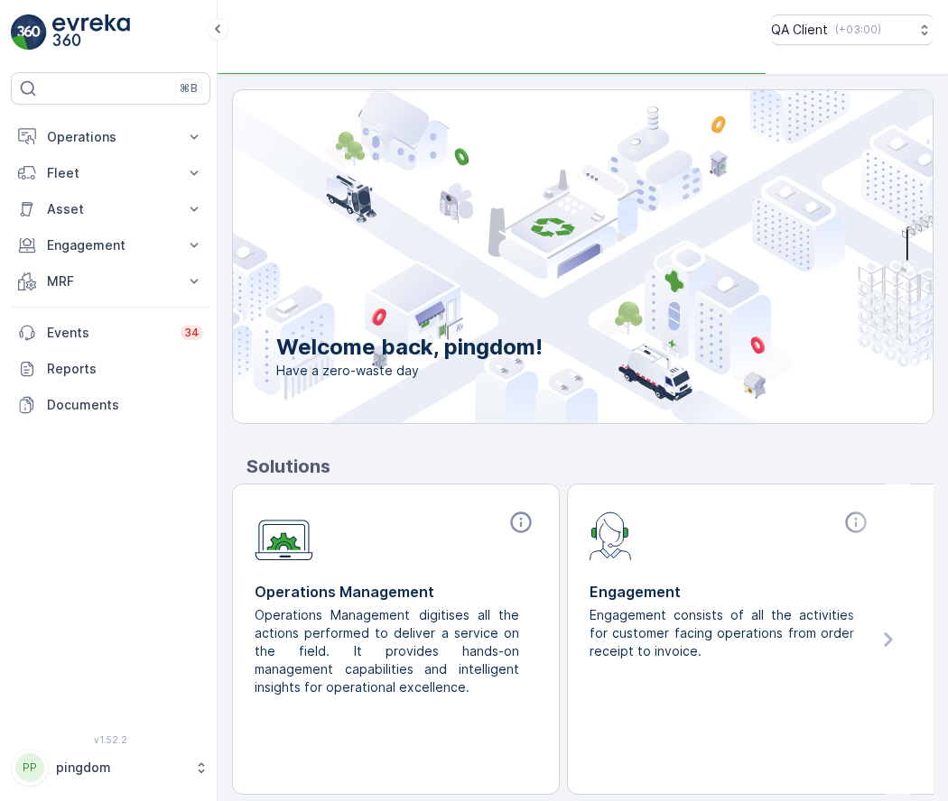 The height and width of the screenshot is (801, 948). What do you see at coordinates (125, 369) in the screenshot?
I see `p: Reports` at bounding box center [125, 369].